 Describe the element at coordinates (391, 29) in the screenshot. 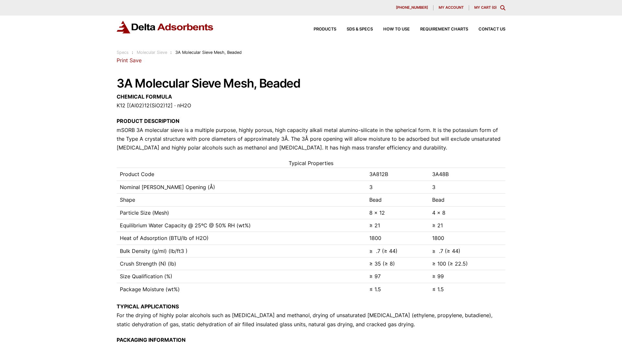

I see `a: How to Use` at that location.